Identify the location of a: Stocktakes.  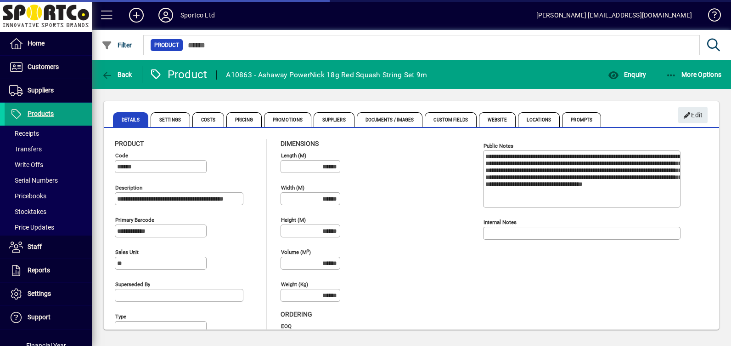
(48, 211).